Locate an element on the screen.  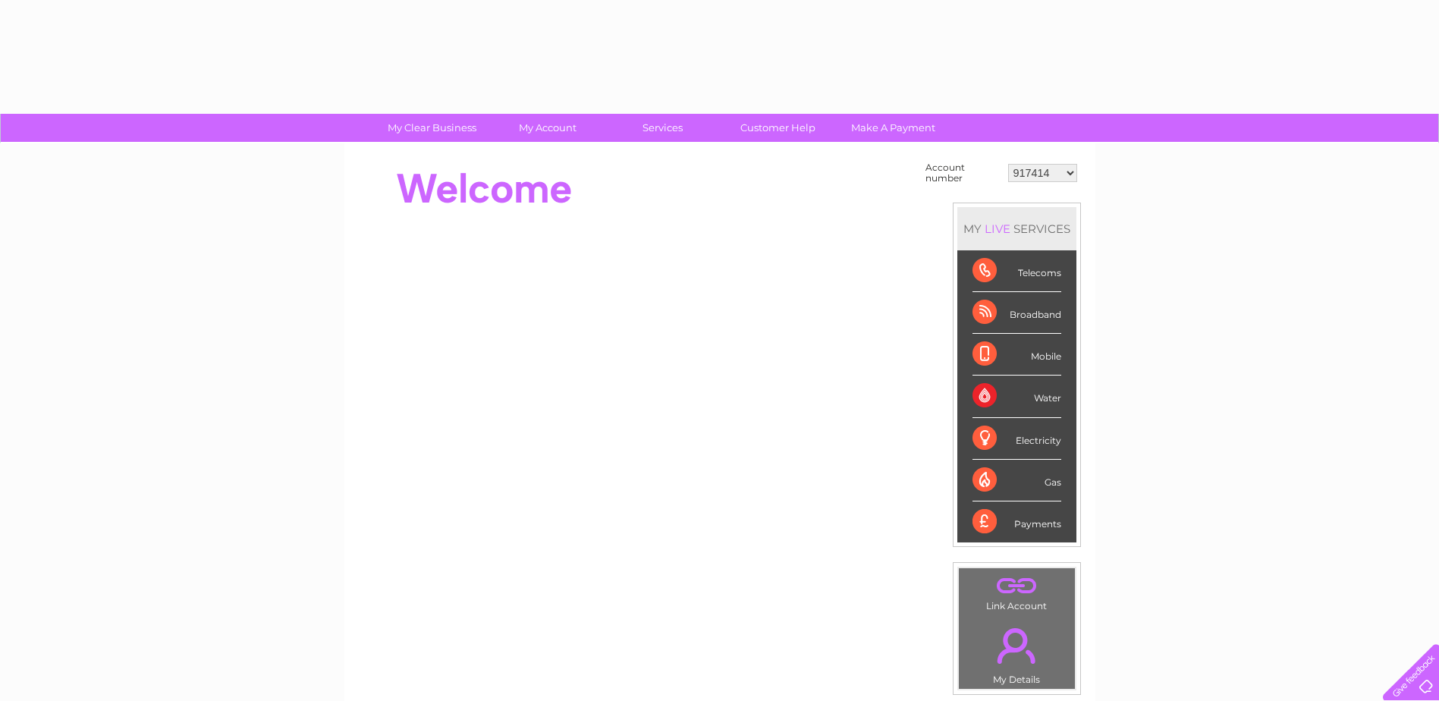
td: Account number is located at coordinates (963, 173).